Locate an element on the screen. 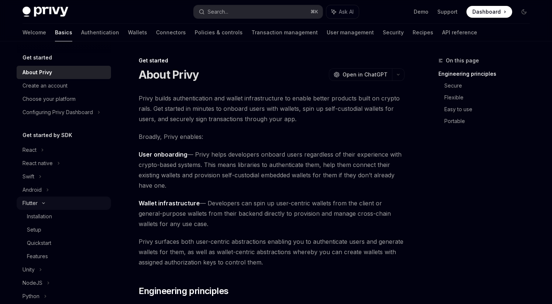 This screenshot has width=552, height=304. div: Search... is located at coordinates (218, 12).